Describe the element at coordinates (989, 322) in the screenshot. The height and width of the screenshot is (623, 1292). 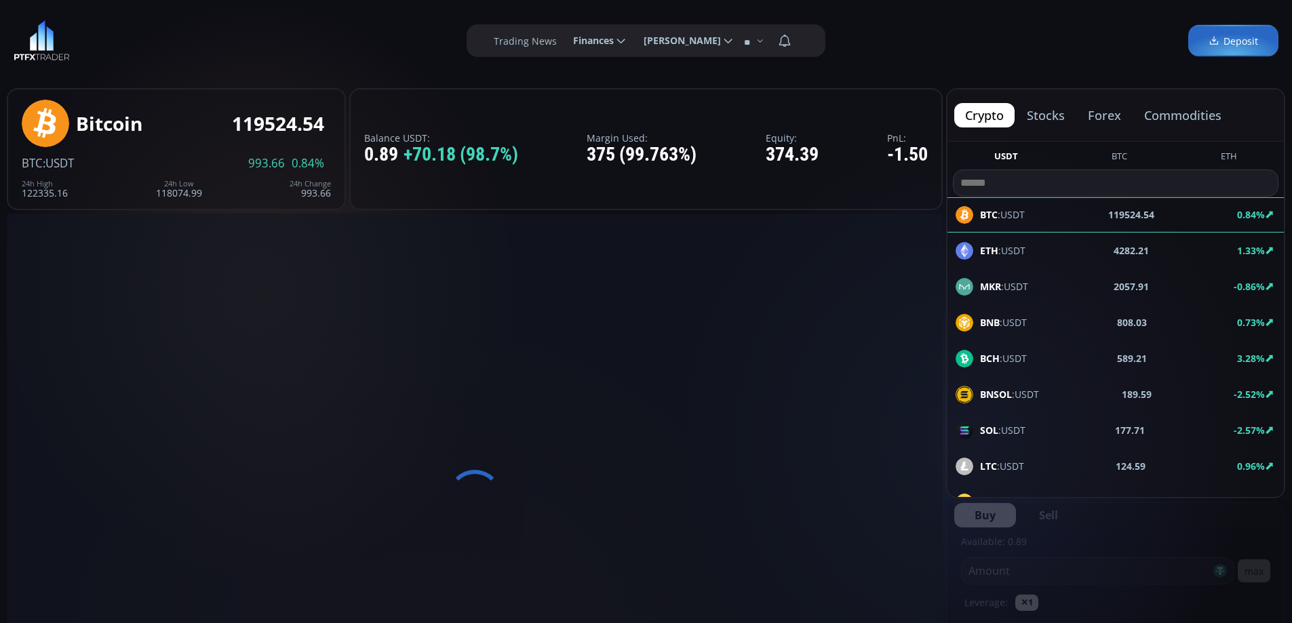
I see `b: BNB` at that location.